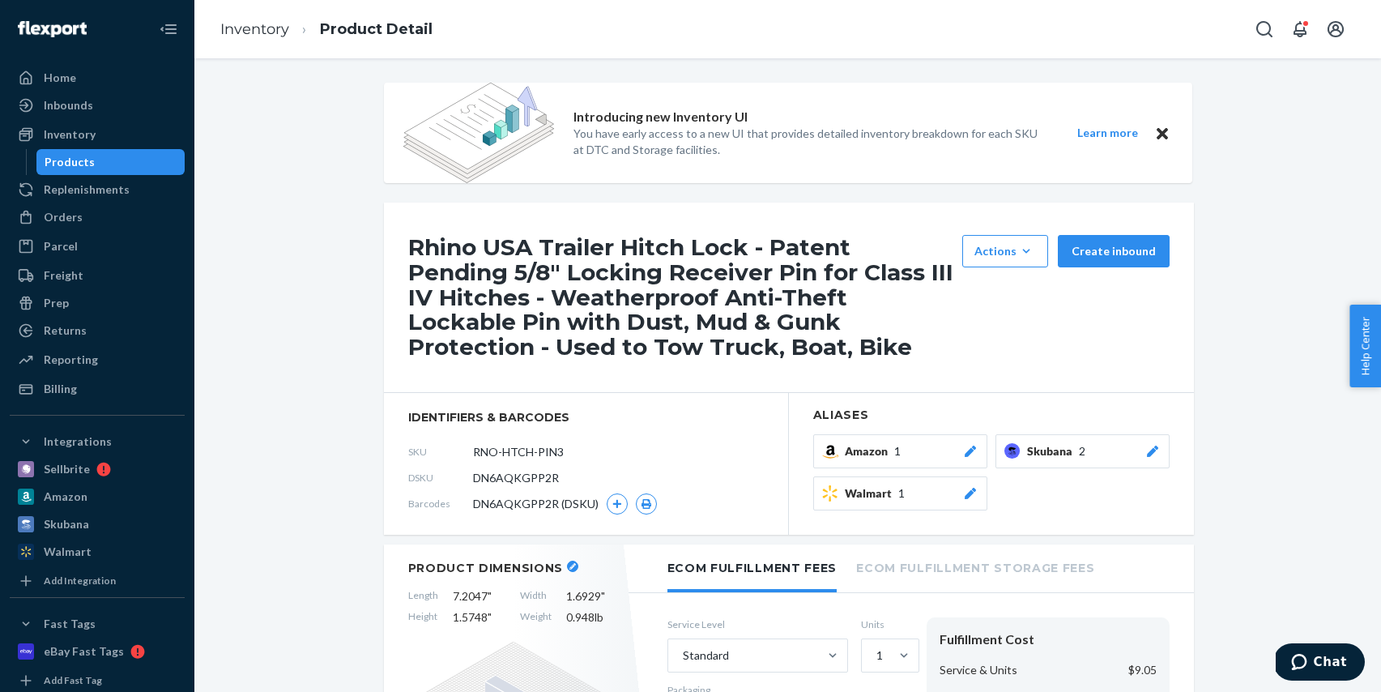  What do you see at coordinates (1082, 451) in the screenshot?
I see `button: Skubana2` at bounding box center [1082, 451].